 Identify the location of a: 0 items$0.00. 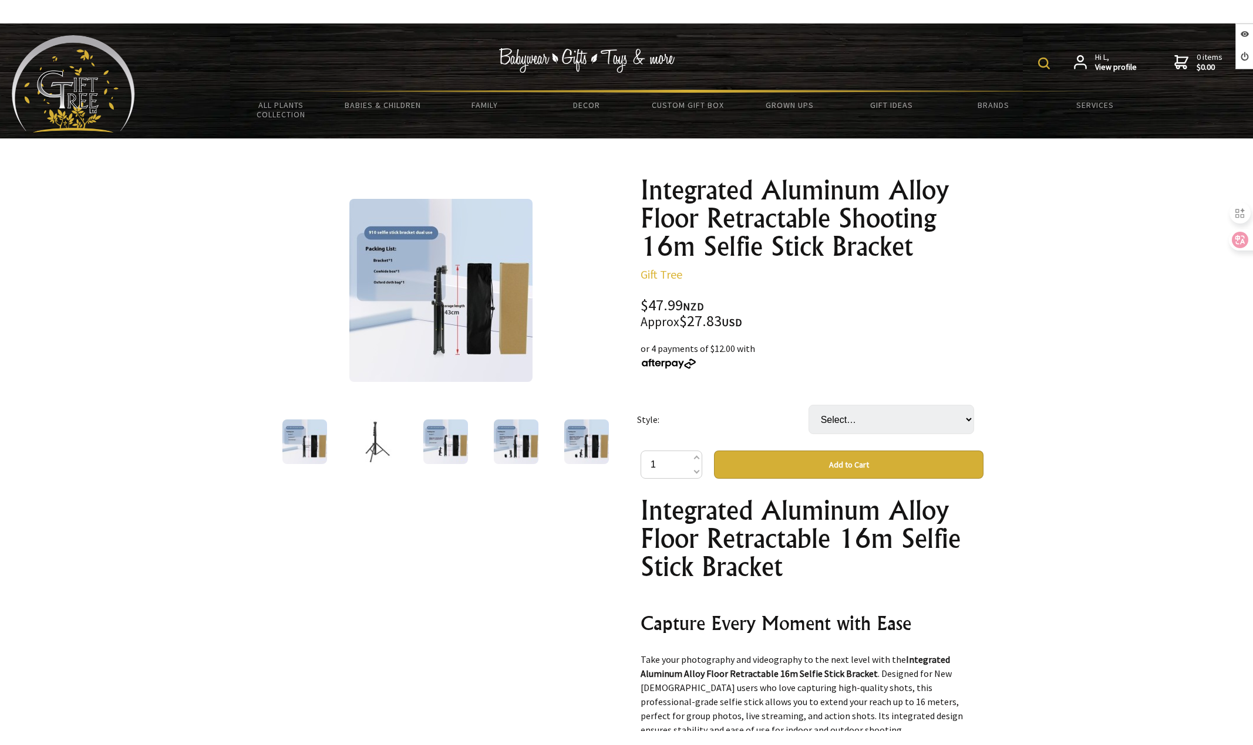
(1198, 62).